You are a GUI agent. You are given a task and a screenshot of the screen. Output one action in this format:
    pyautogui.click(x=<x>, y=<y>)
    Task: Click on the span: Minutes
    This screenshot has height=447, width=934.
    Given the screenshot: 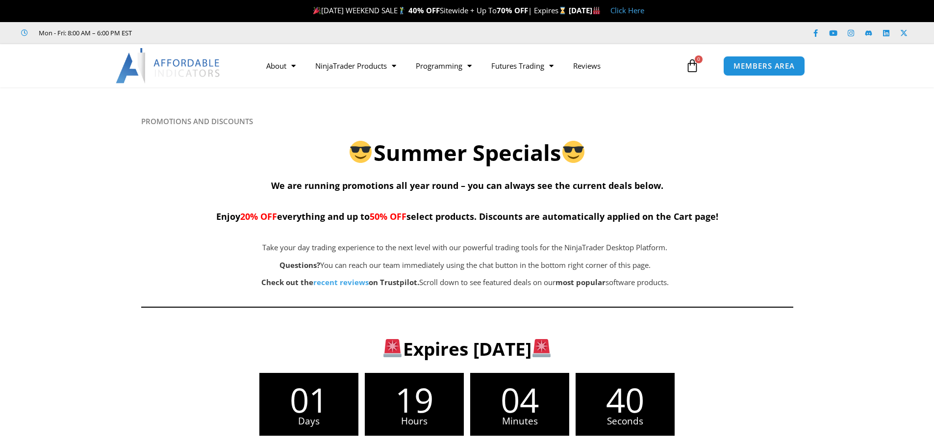 What is the action you would take?
    pyautogui.click(x=520, y=421)
    